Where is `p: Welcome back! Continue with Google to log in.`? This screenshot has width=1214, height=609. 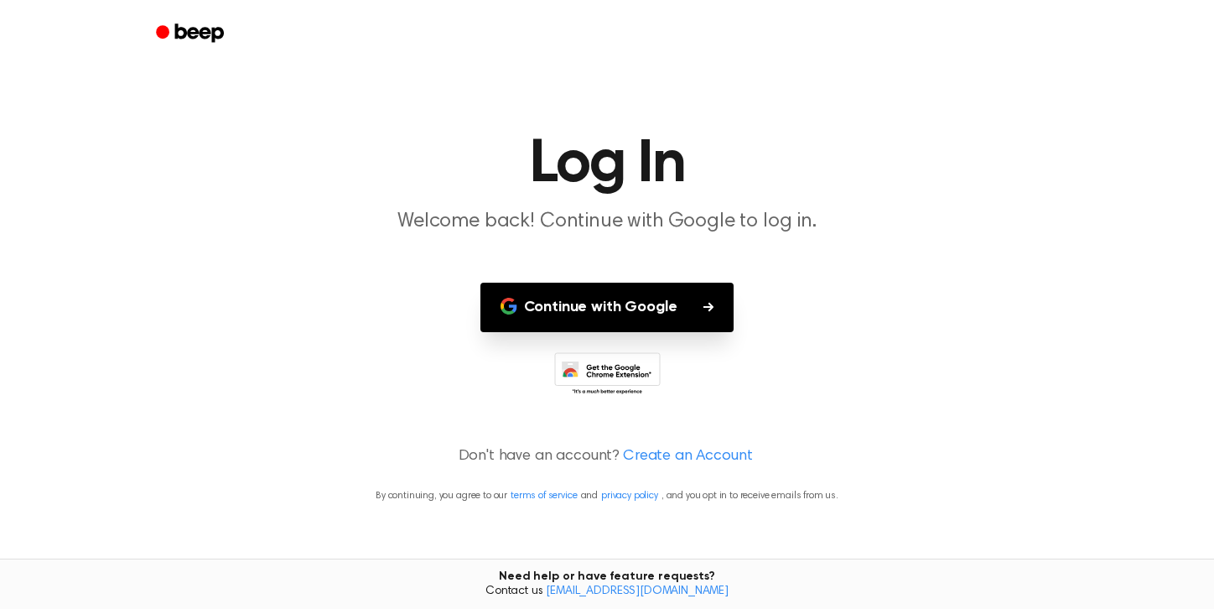 p: Welcome back! Continue with Google to log in. is located at coordinates (607, 221).